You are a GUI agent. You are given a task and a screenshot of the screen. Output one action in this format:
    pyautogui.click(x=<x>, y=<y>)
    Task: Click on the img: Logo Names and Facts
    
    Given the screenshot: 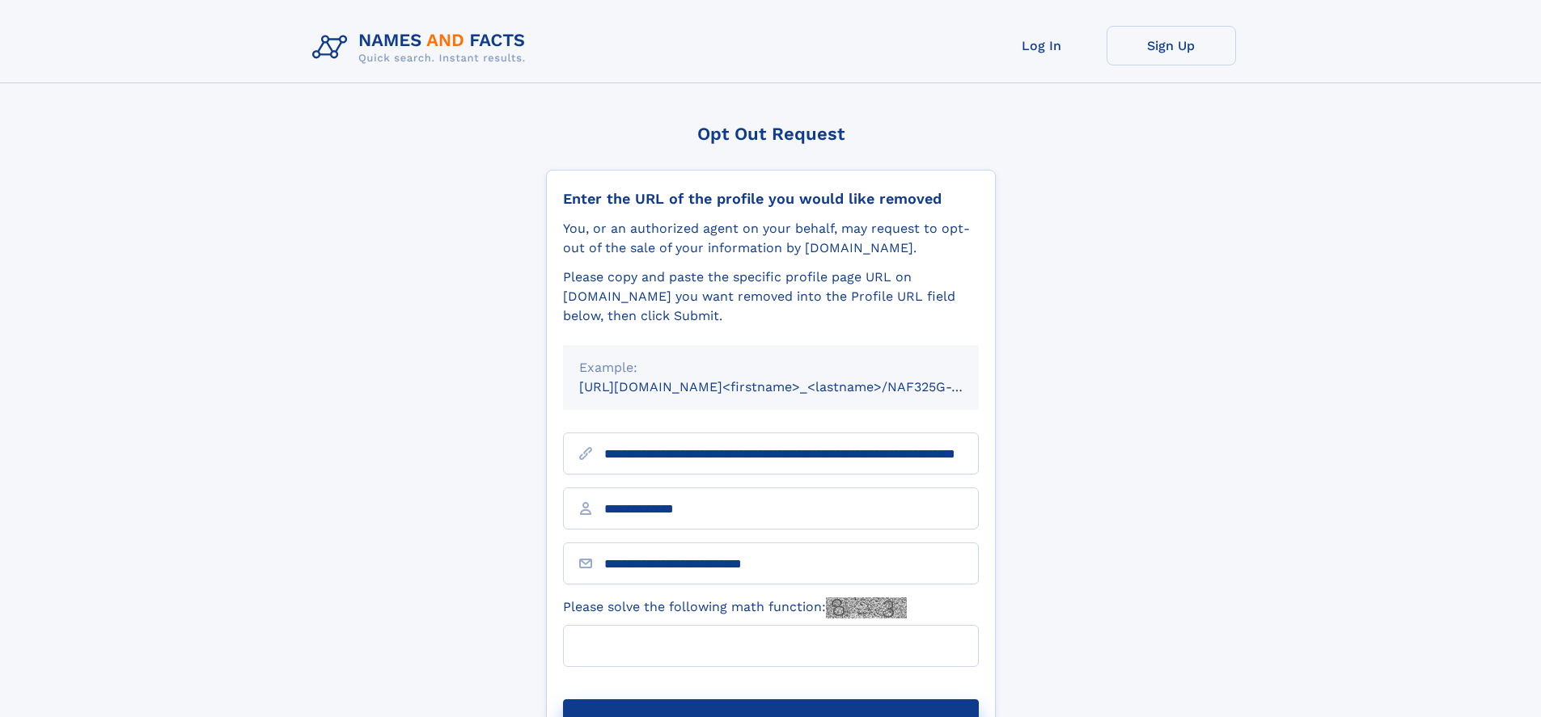 What is the action you would take?
    pyautogui.click(x=422, y=48)
    